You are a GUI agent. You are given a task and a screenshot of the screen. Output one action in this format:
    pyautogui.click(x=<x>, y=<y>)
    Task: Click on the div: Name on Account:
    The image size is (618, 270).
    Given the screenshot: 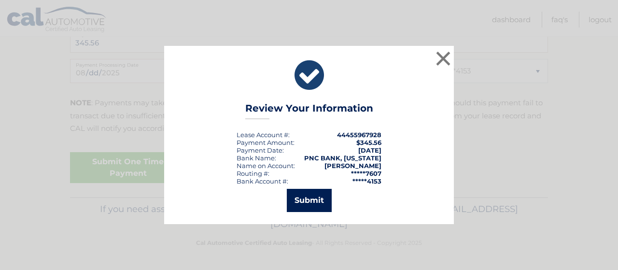 What is the action you would take?
    pyautogui.click(x=265, y=166)
    